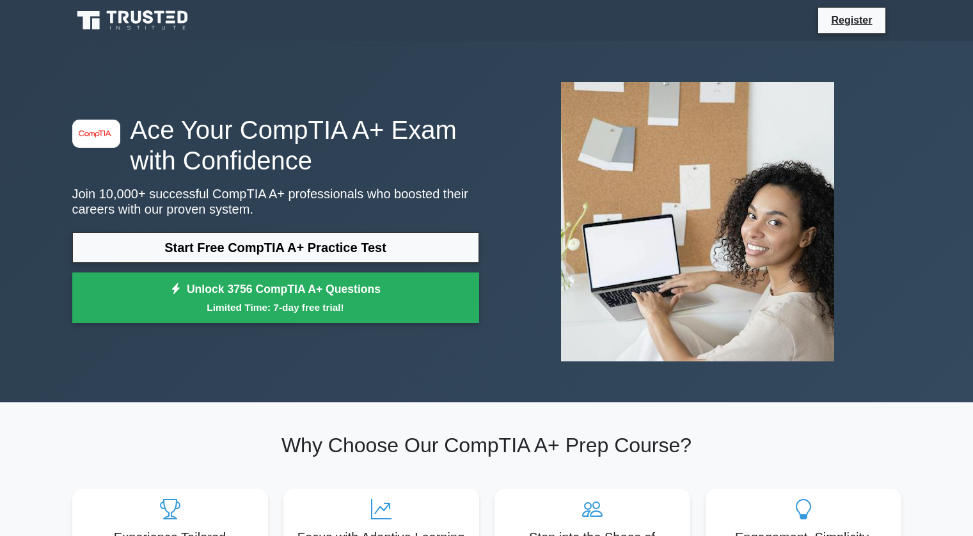 This screenshot has height=536, width=973. What do you see at coordinates (276, 145) in the screenshot?
I see `h1: Ace Your CompTIA A+ Exam with Confidence` at bounding box center [276, 145].